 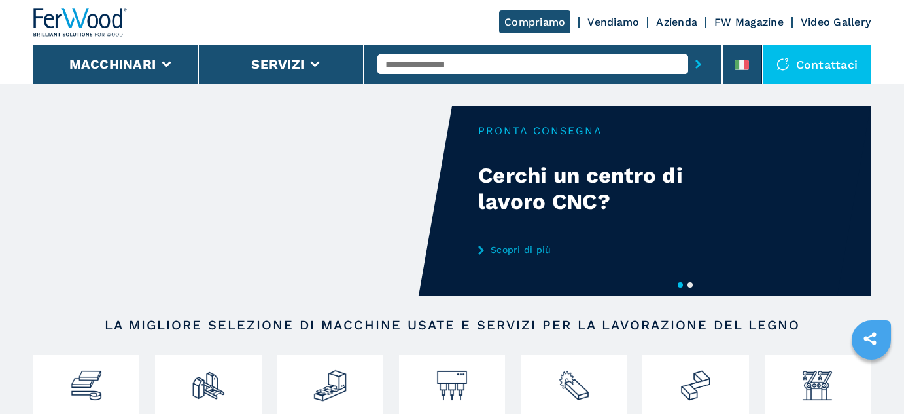 What do you see at coordinates (817, 380) in the screenshot?
I see `img: automazione.png` at bounding box center [817, 380].